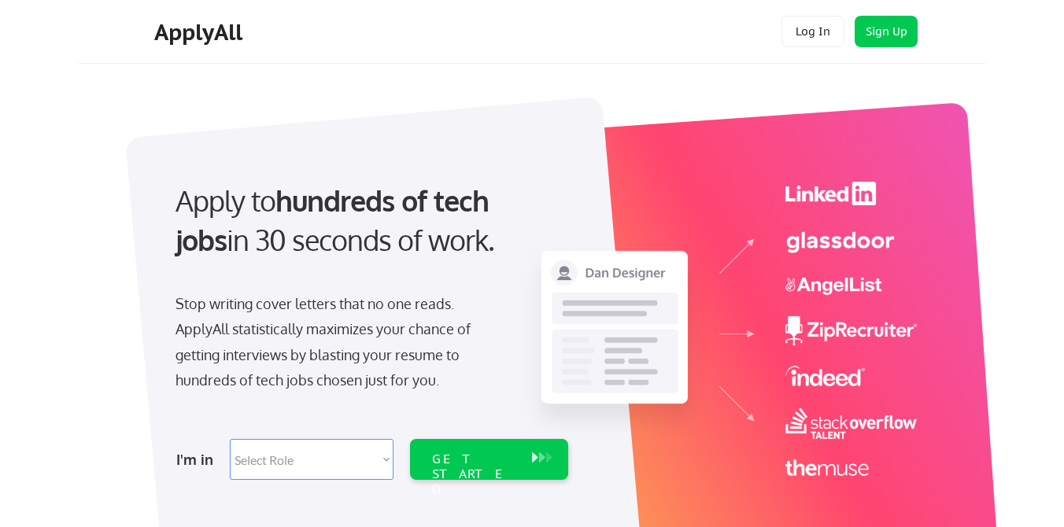  I want to click on button: Log In, so click(813, 31).